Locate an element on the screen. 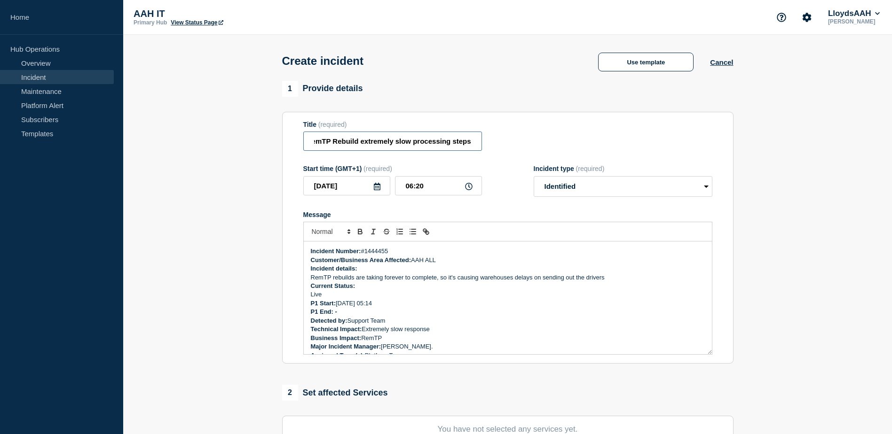 This screenshot has height=434, width=892. p: You have not selected any services yet. is located at coordinates (508, 430).